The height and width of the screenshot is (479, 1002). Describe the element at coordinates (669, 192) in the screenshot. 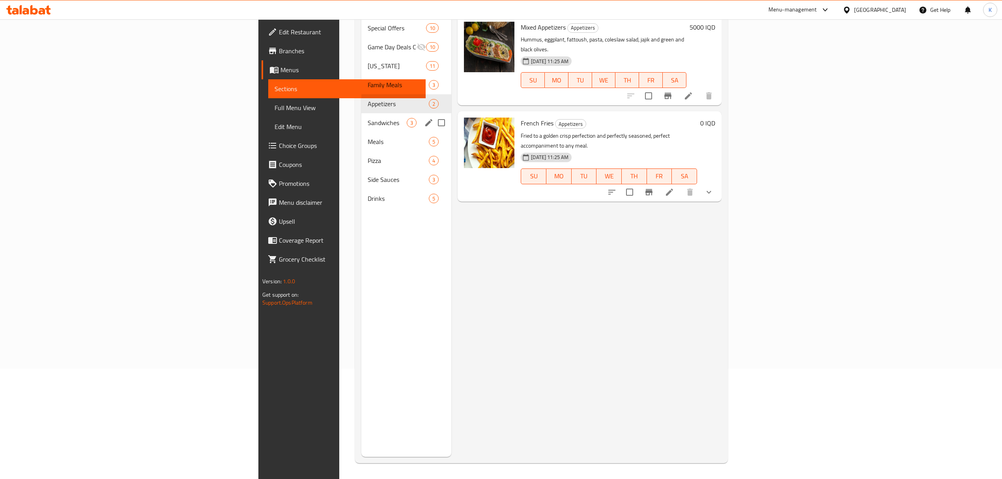

I see `a: Edit menu item` at that location.